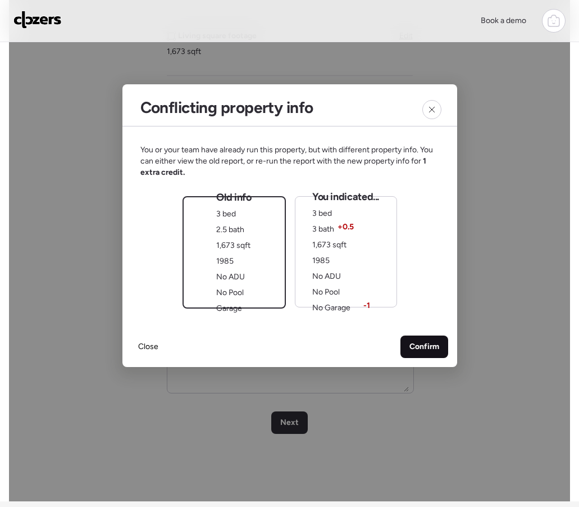  I want to click on span: Garage, so click(229, 308).